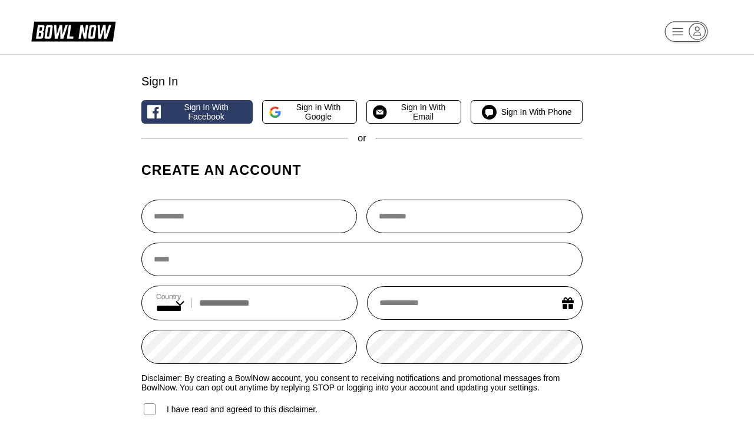  I want to click on label: Country, so click(170, 297).